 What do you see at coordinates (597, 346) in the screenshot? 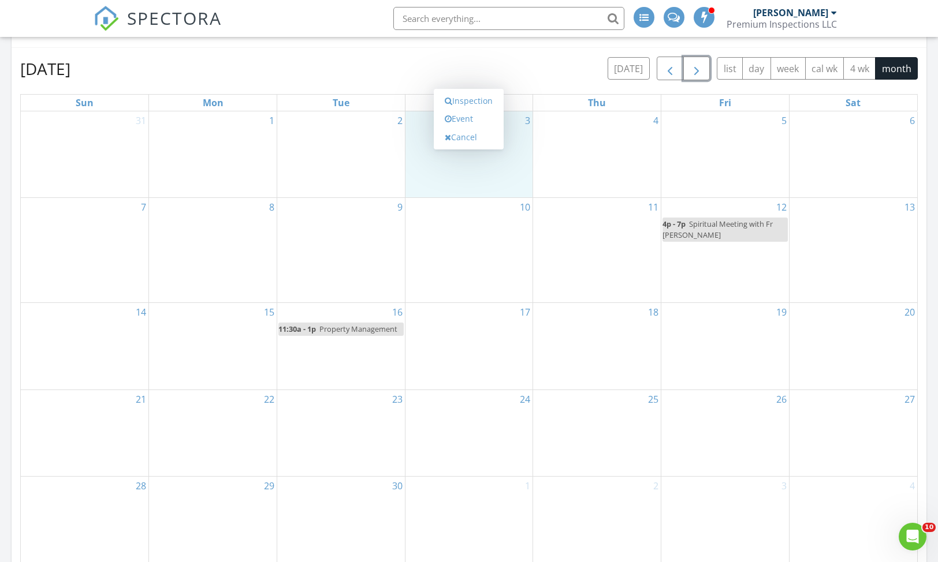
I see `td: Go to September 18, 2025` at bounding box center [597, 346].